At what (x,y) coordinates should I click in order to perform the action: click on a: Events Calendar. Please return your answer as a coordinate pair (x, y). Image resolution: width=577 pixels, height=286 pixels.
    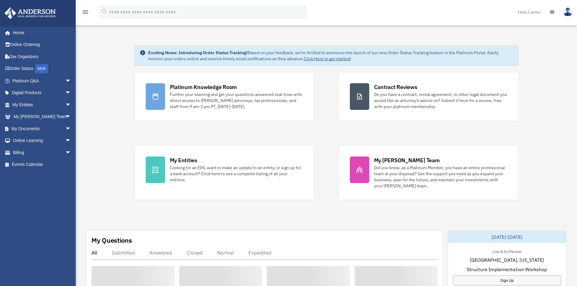
    Looking at the image, I should click on (42, 165).